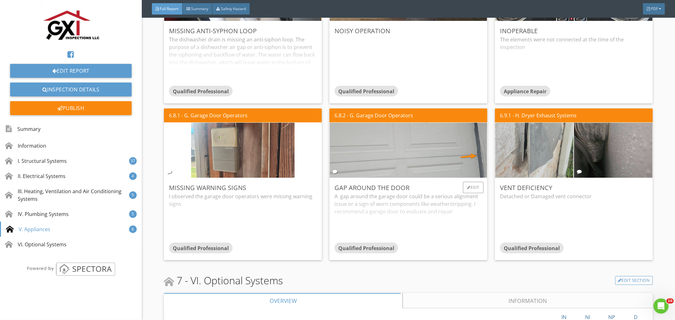  I want to click on a: Edit Section, so click(634, 281).